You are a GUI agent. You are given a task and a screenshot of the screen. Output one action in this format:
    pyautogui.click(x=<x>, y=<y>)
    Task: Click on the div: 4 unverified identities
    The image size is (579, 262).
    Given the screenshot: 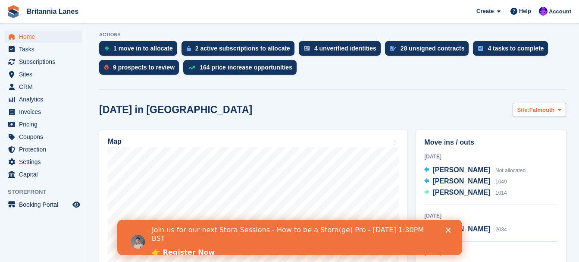 What is the action you would take?
    pyautogui.click(x=346, y=48)
    